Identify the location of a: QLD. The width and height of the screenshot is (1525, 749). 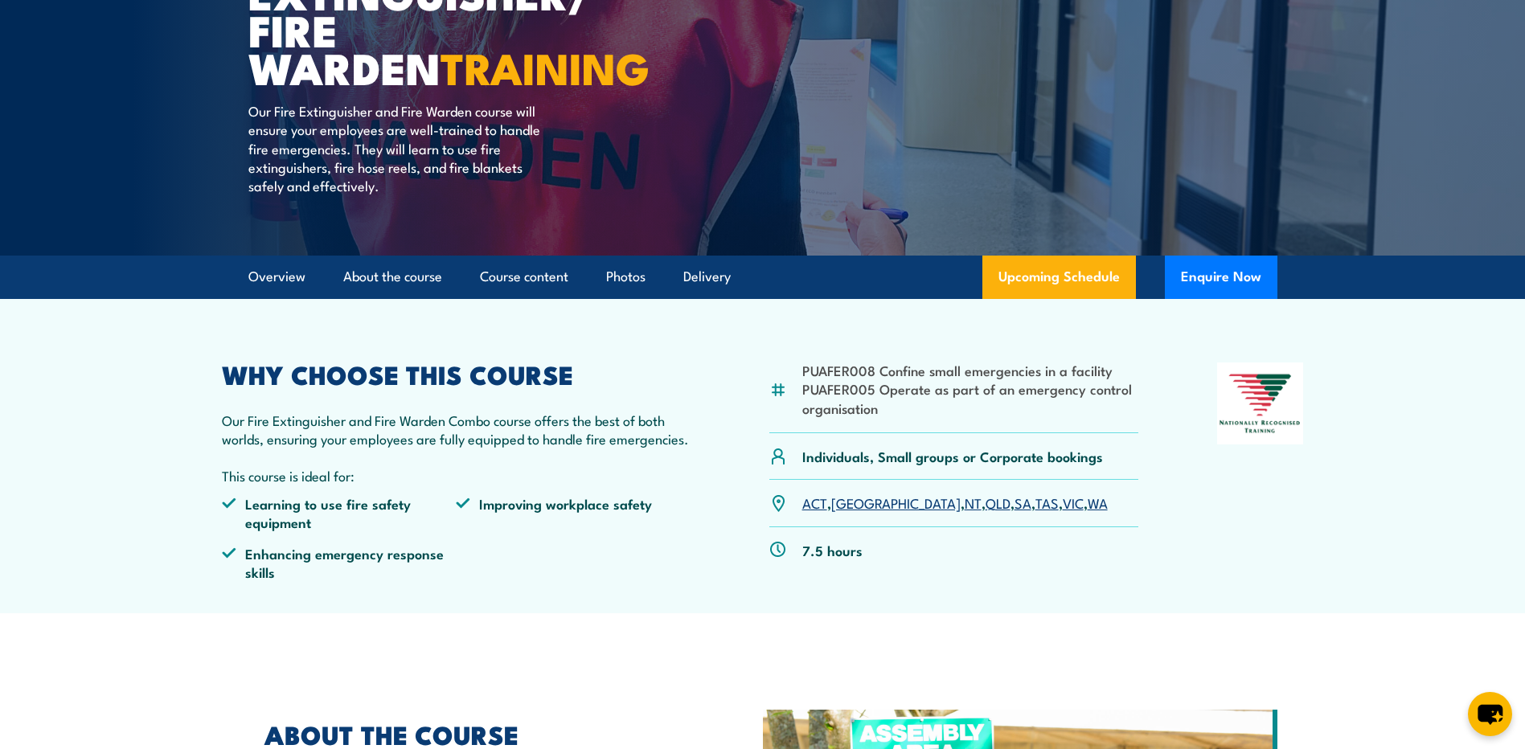
(998, 503).